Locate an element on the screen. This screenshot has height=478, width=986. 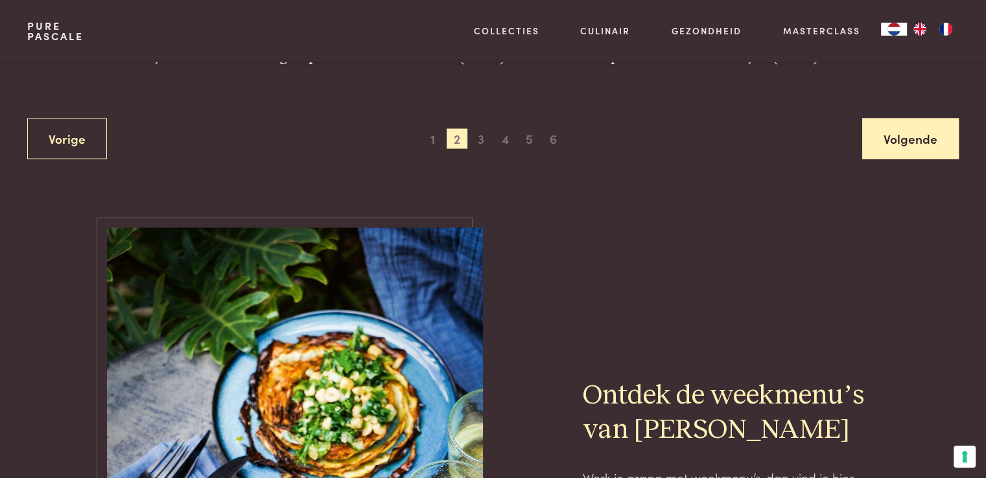
span: 6 is located at coordinates (554, 139).